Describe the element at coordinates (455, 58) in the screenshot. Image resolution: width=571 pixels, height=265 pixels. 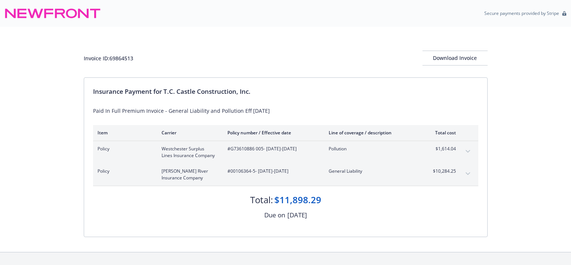
I see `div: Download Invoice` at that location.